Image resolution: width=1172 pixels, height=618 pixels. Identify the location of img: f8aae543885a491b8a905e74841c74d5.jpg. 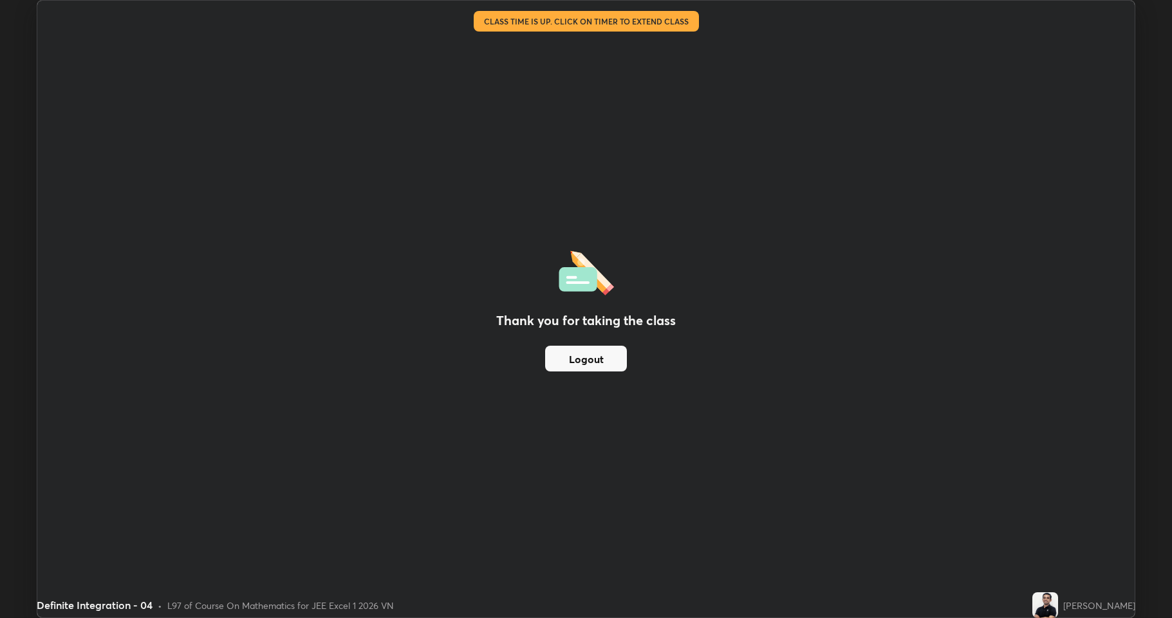
(1045, 605).